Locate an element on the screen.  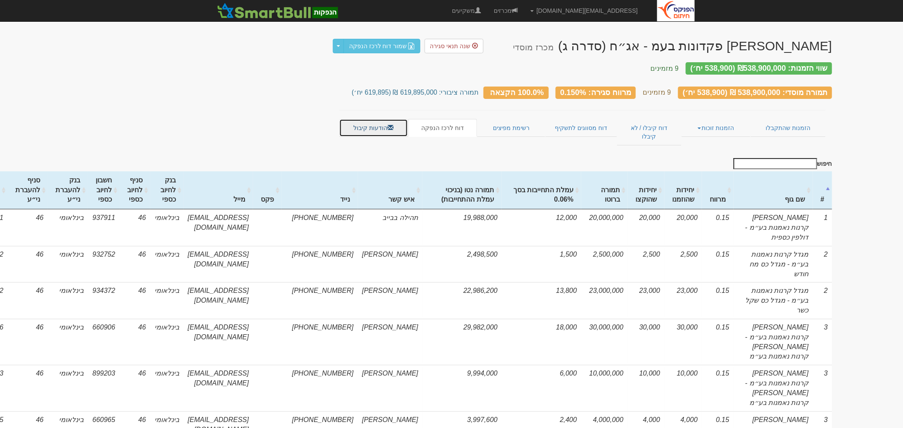
div: שווי הזמנות: ₪538,900,000 (538,900 יח׳) is located at coordinates (758, 68).